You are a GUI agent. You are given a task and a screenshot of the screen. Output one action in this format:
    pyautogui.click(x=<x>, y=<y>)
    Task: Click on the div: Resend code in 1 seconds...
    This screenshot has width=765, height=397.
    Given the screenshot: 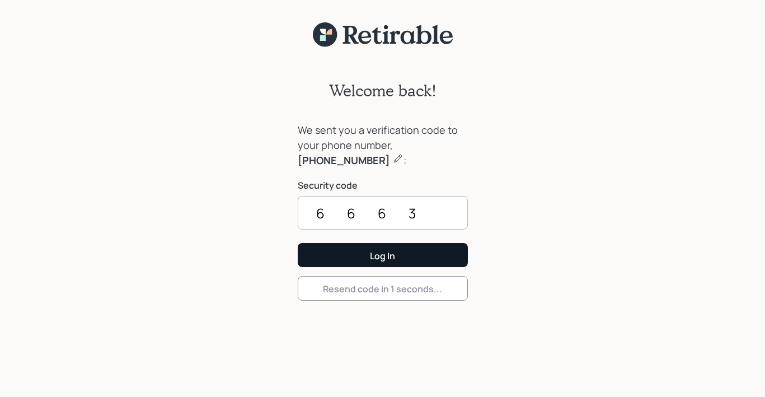 What is the action you would take?
    pyautogui.click(x=382, y=289)
    